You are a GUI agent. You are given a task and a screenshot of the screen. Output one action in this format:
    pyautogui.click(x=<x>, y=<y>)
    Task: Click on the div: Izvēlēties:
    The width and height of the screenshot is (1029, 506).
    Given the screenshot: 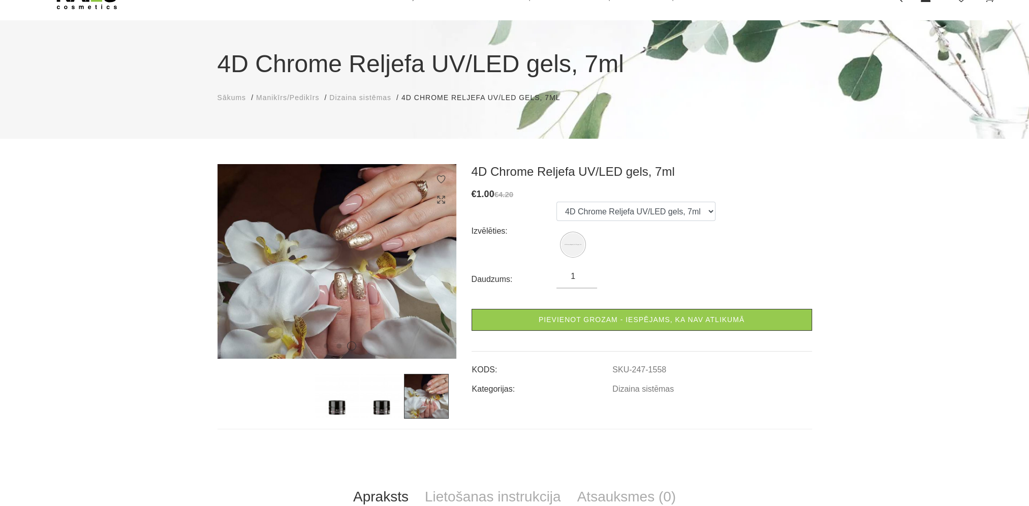 What is the action you would take?
    pyautogui.click(x=514, y=231)
    